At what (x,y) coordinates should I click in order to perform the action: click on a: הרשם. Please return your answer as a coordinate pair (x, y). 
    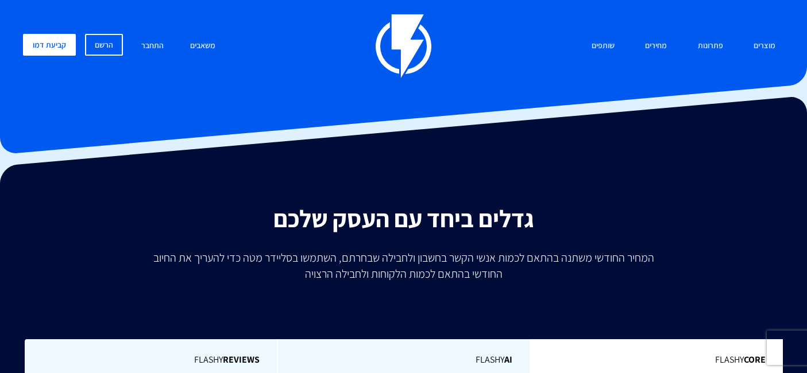
    Looking at the image, I should click on (104, 45).